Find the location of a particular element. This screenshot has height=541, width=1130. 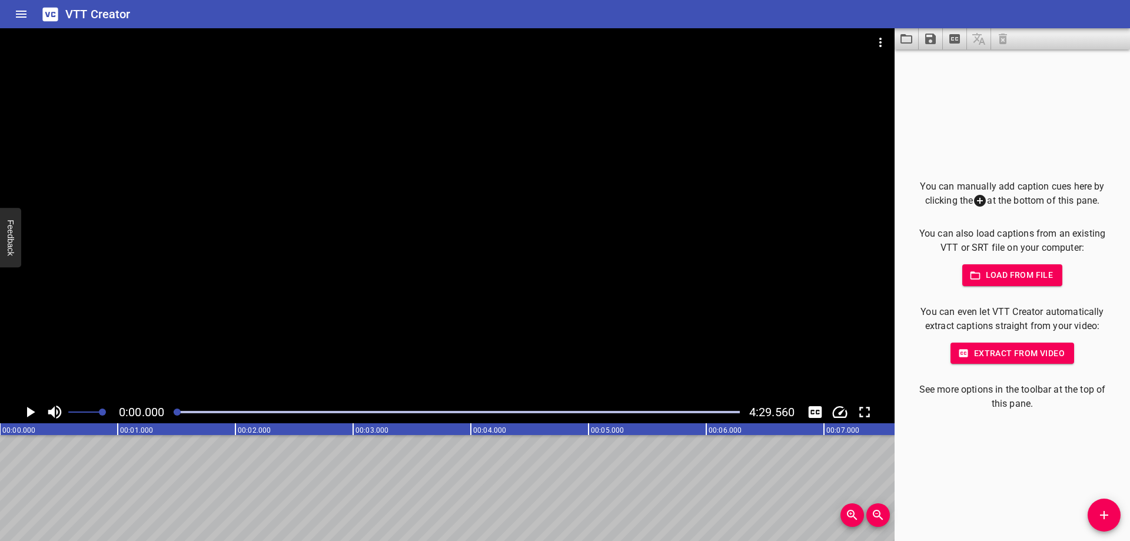

button: Save captions to file is located at coordinates (930, 39).